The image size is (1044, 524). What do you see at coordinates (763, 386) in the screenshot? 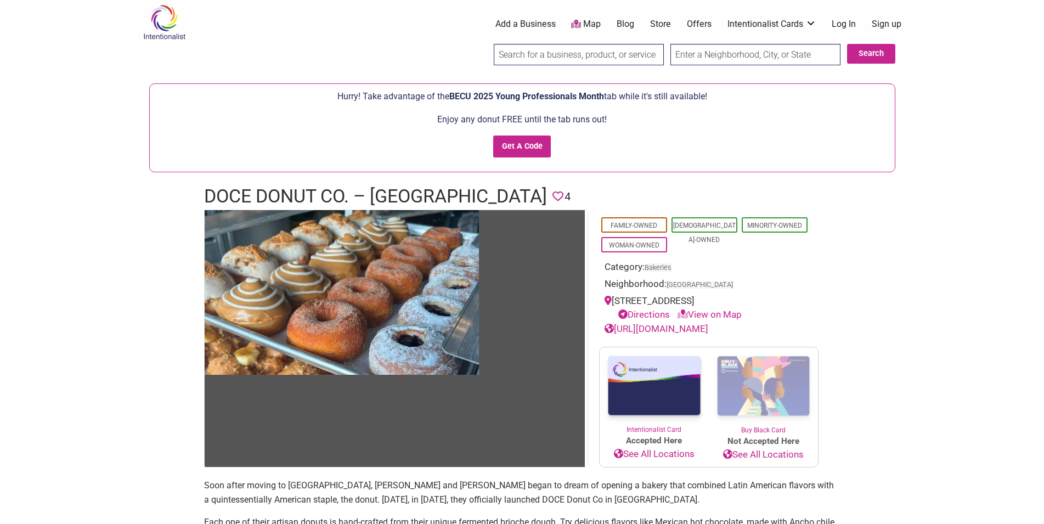
I see `img: Buy Black Card` at bounding box center [763, 386].